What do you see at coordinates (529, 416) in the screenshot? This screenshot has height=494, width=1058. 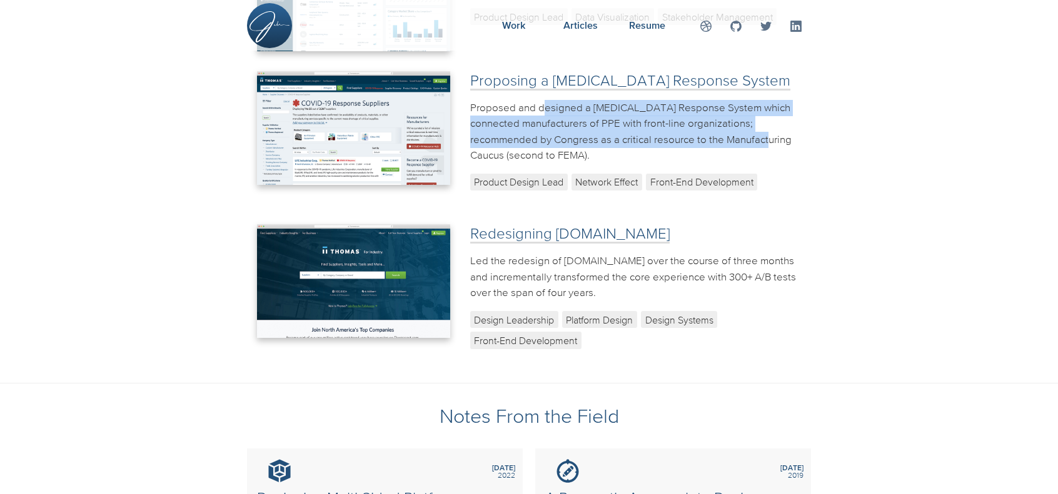 I see `h2: Notes From the Field` at bounding box center [529, 416].